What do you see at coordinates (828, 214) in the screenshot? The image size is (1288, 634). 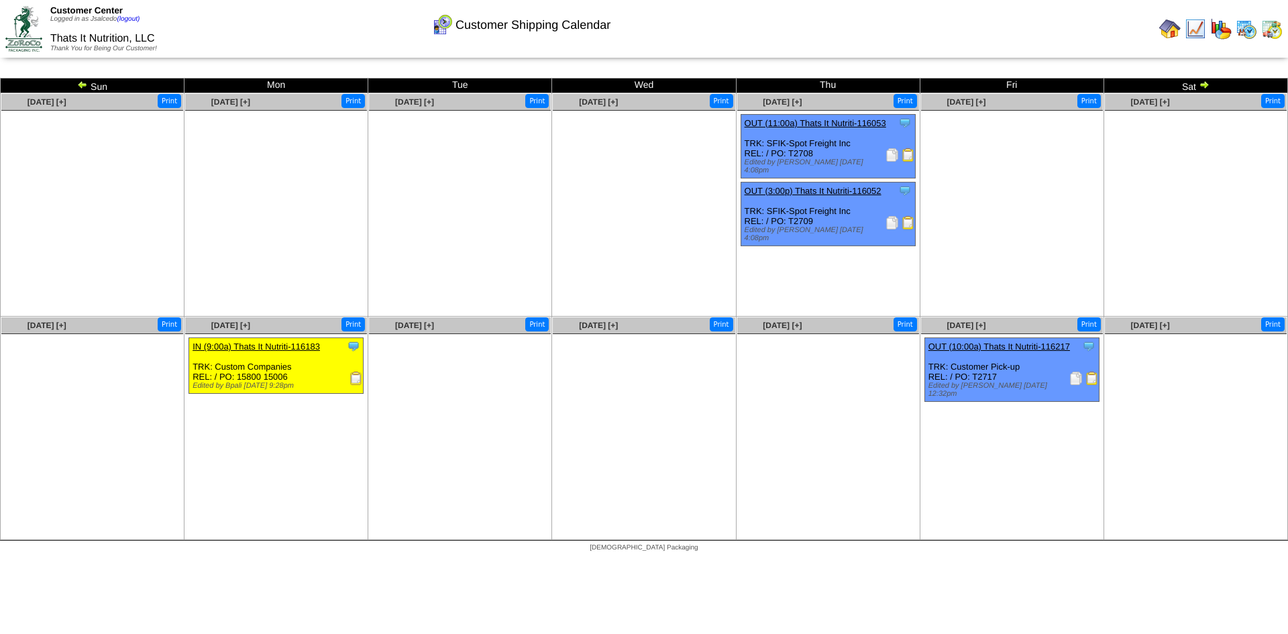 I see `div: TRK: SFIK-Spot Freight Inc REL: / PO: T2709` at bounding box center [828, 214].